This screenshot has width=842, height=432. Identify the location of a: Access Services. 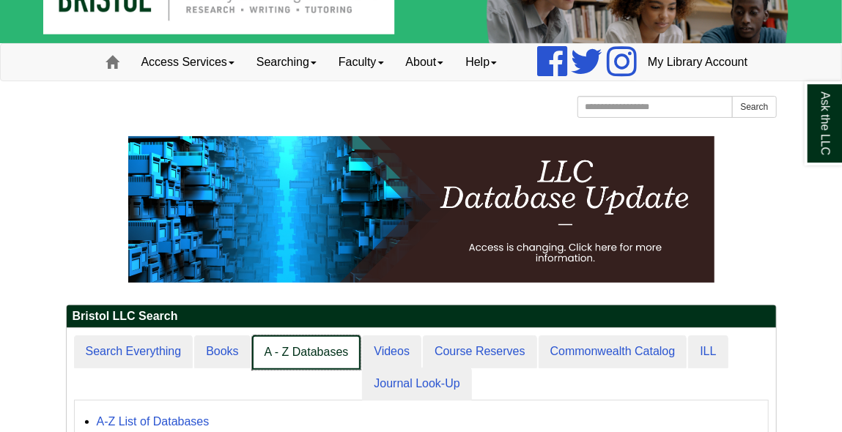
(188, 62).